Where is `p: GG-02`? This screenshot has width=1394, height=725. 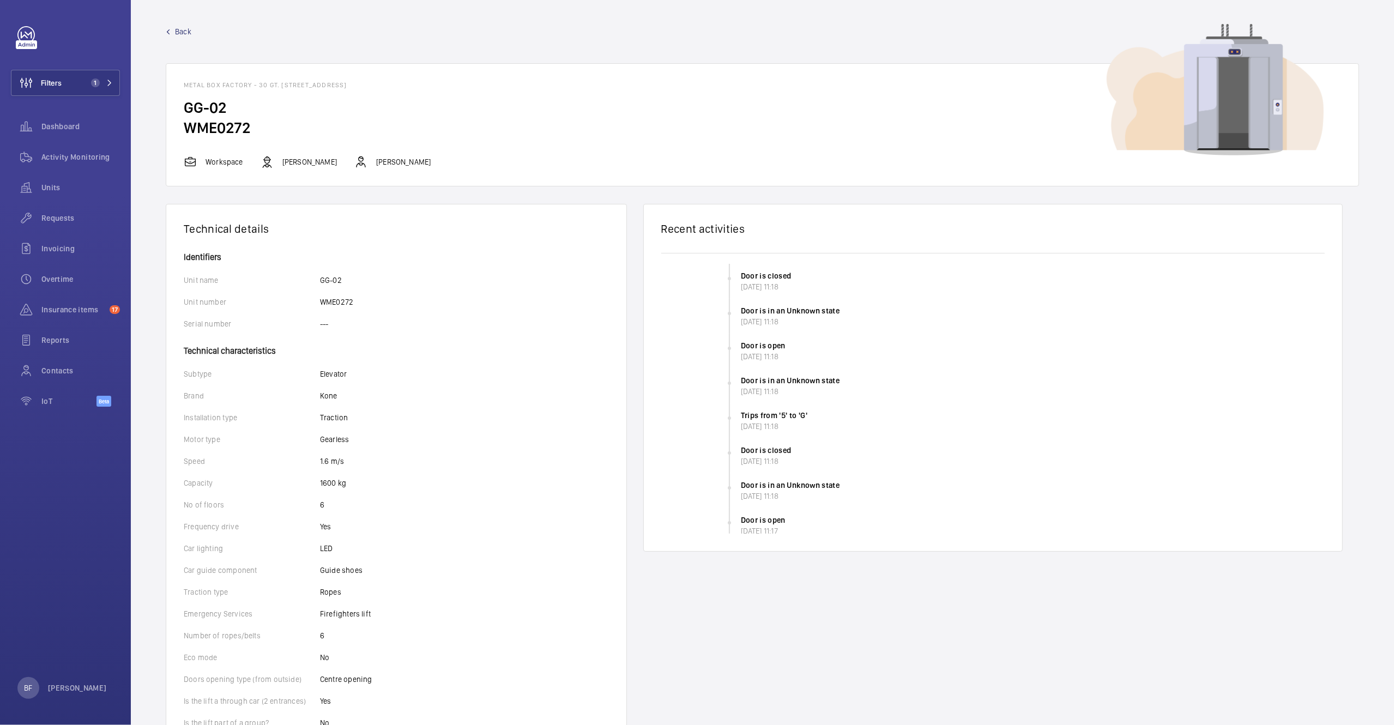 p: GG-02 is located at coordinates (331, 280).